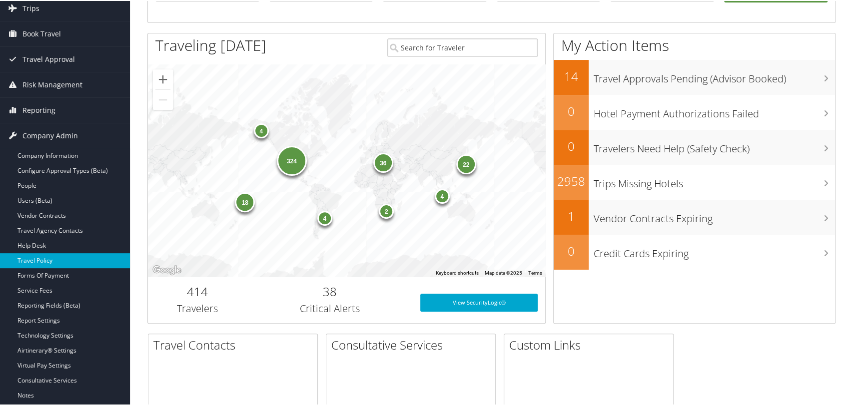  I want to click on h3: Travelers Need Help (Safety Check), so click(714, 145).